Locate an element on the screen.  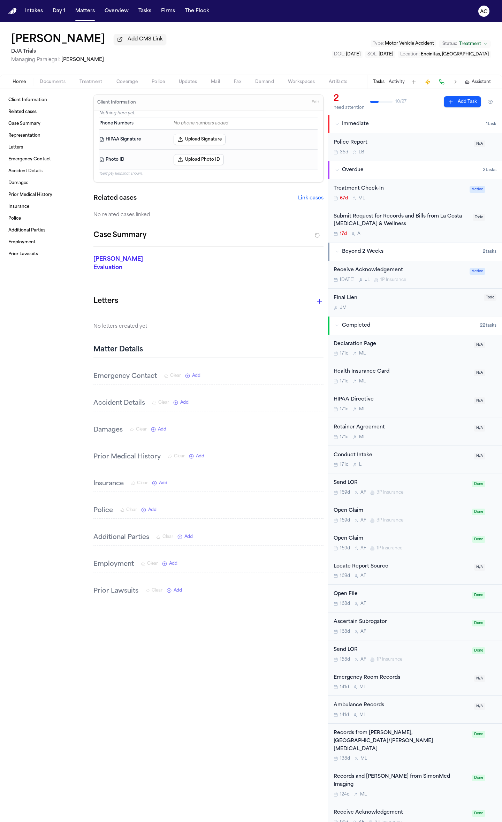
a: Emergency Contact is located at coordinates (44, 159).